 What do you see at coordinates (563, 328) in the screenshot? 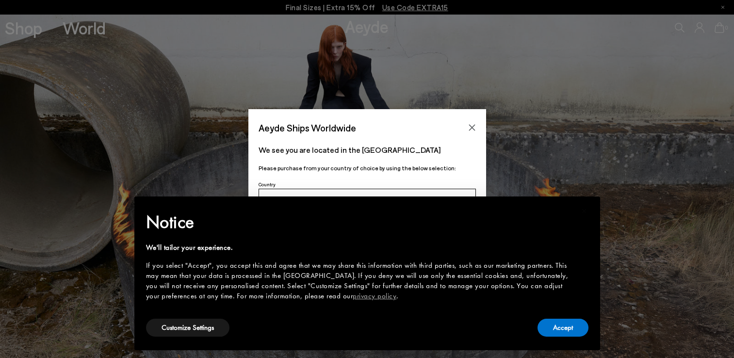
I see `button: Accept` at bounding box center [563, 328].